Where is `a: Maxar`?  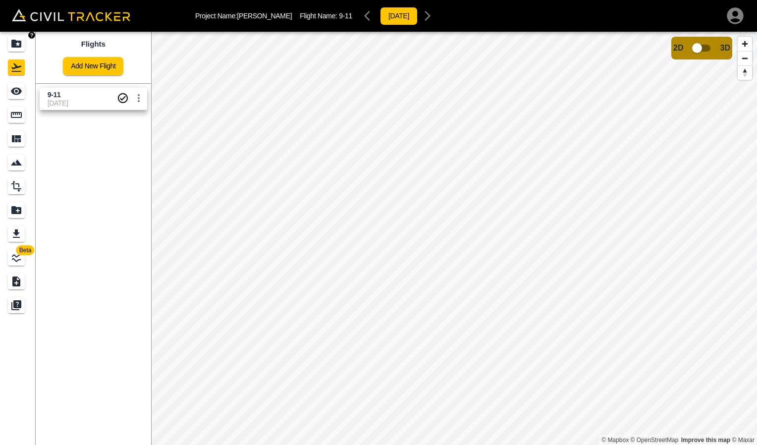 a: Maxar is located at coordinates (743, 440).